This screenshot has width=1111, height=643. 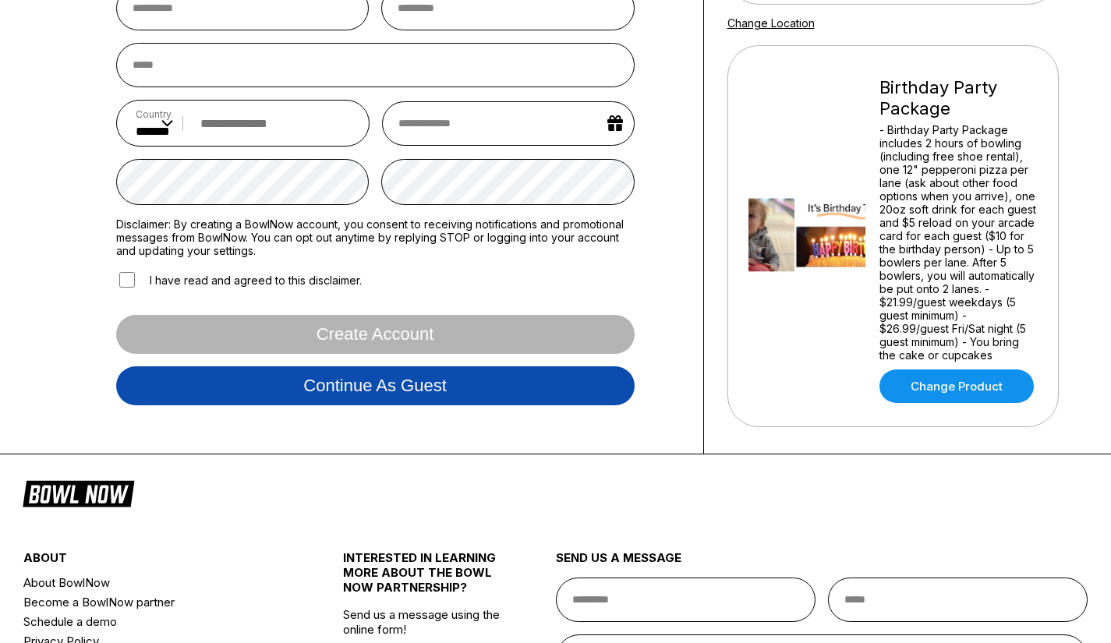 I want to click on div: send us a message, so click(x=822, y=564).